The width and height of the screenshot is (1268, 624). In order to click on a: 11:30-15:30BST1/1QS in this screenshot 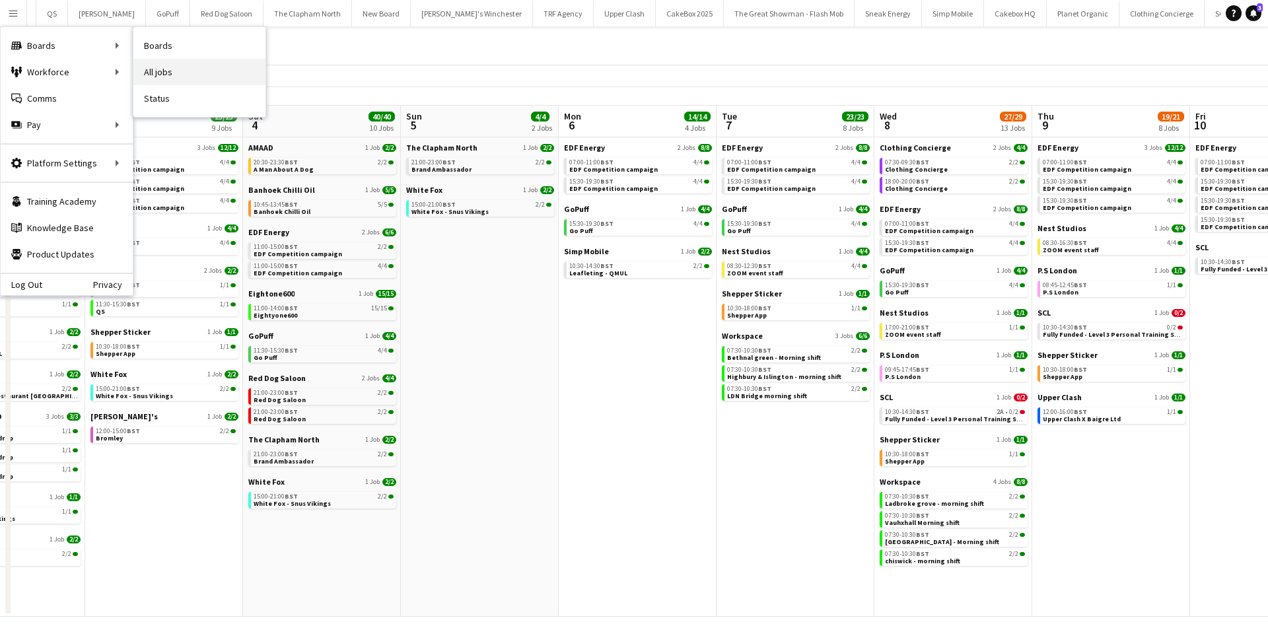, I will do `click(166, 307)`.